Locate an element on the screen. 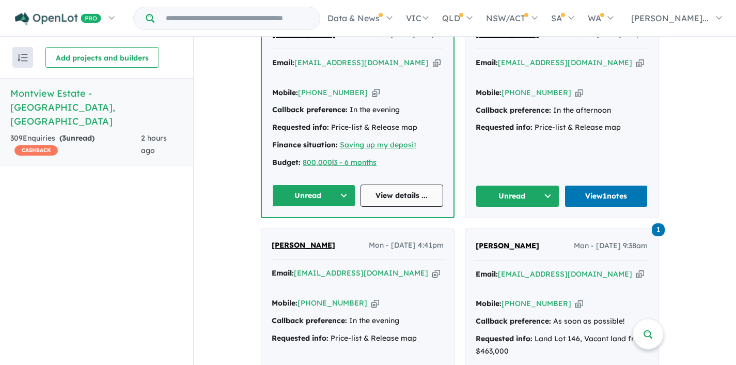 The width and height of the screenshot is (736, 365). div: Land Lot 146, Vacant land from $463,000 is located at coordinates (562, 345).